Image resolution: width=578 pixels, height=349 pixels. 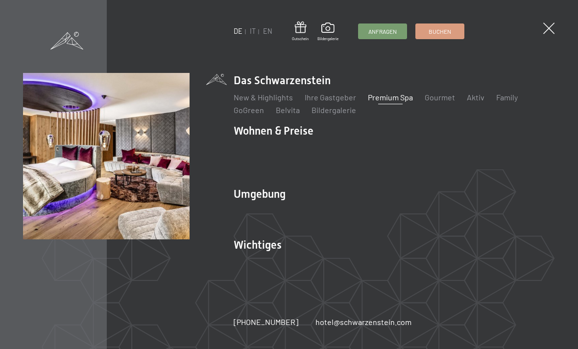 What do you see at coordinates (440, 31) in the screenshot?
I see `span: Buchen` at bounding box center [440, 31].